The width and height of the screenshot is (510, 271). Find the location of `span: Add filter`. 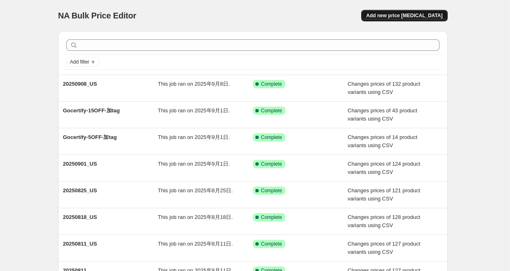

span: Add filter is located at coordinates (80, 62).